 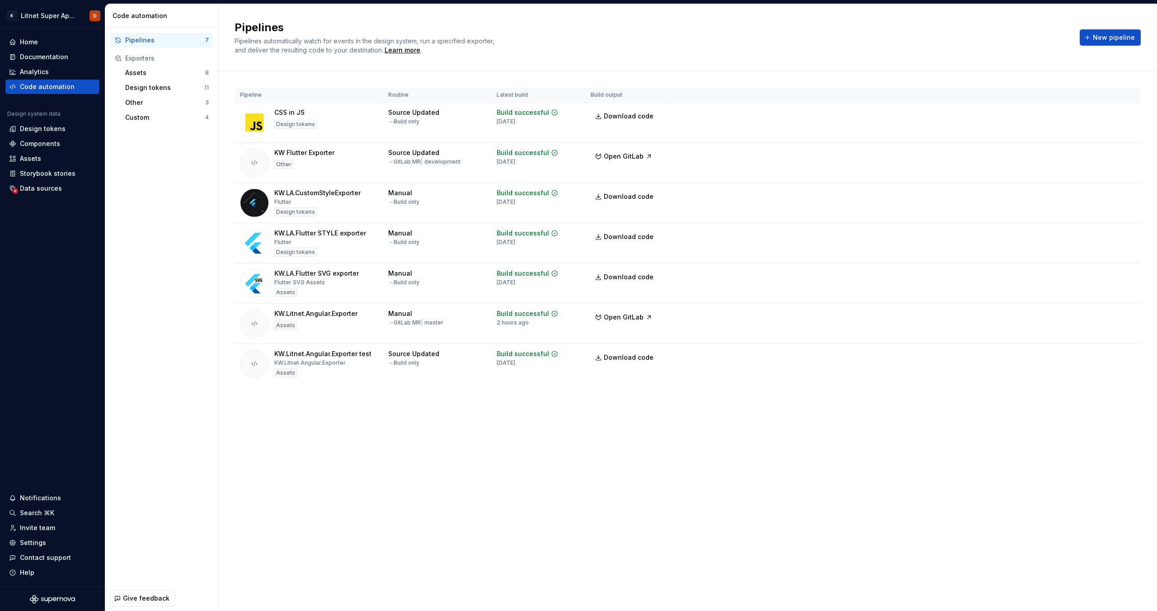 What do you see at coordinates (167, 58) in the screenshot?
I see `div: Exporters` at bounding box center [167, 58].